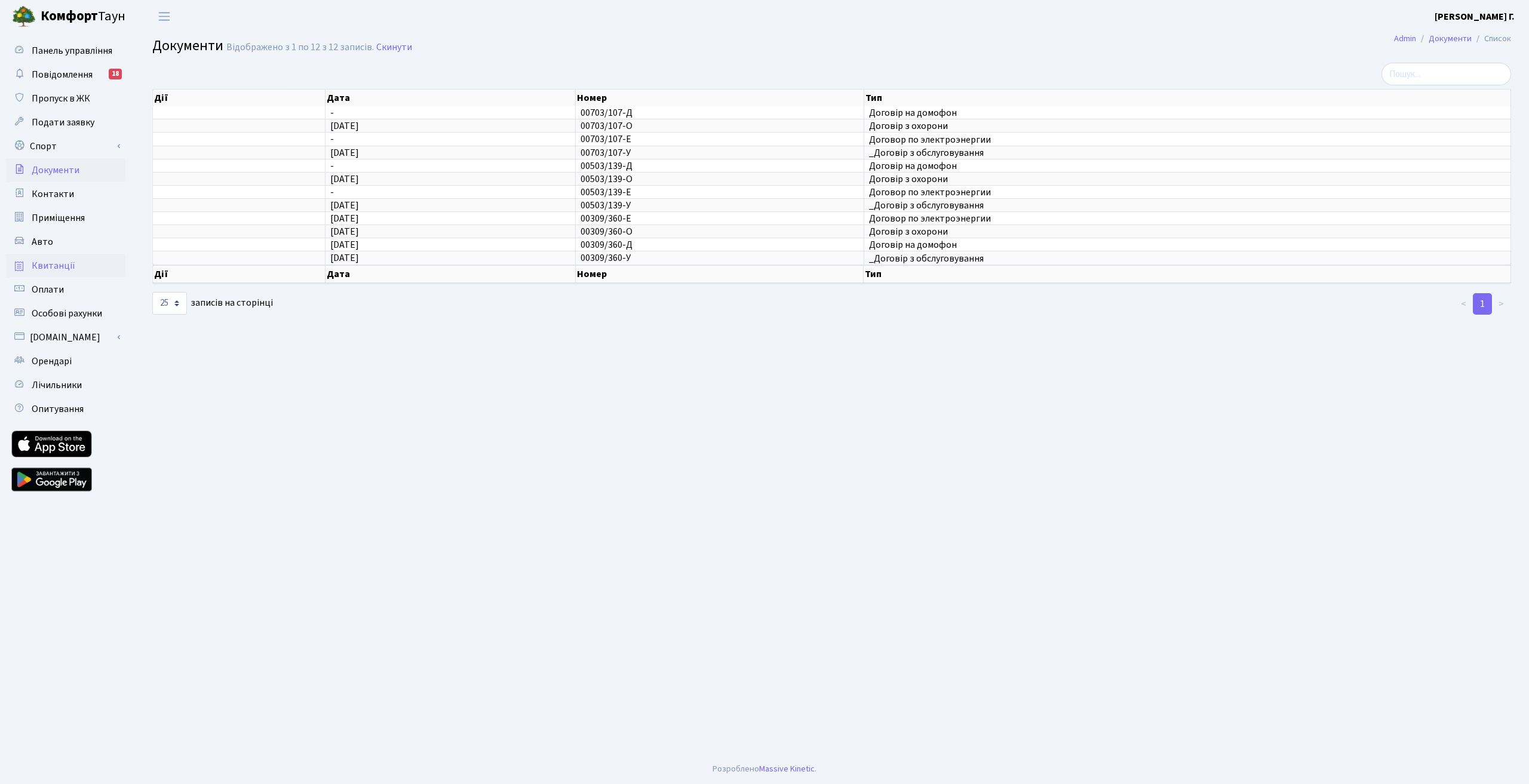 The width and height of the screenshot is (1529, 784). I want to click on a: Лічильники, so click(66, 385).